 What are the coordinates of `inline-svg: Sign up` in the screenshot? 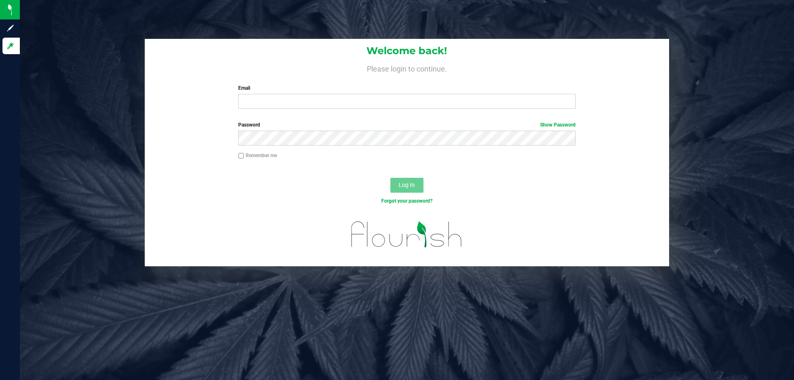 It's located at (10, 28).